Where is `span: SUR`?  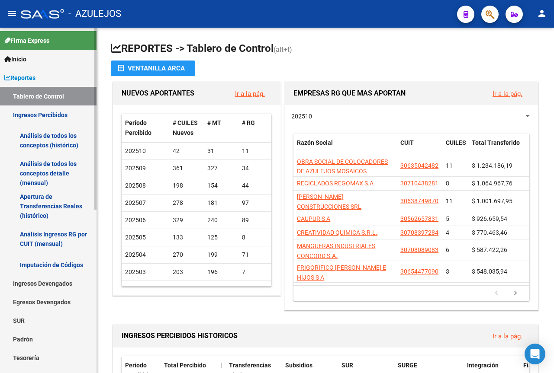
span: SUR is located at coordinates (347, 366).